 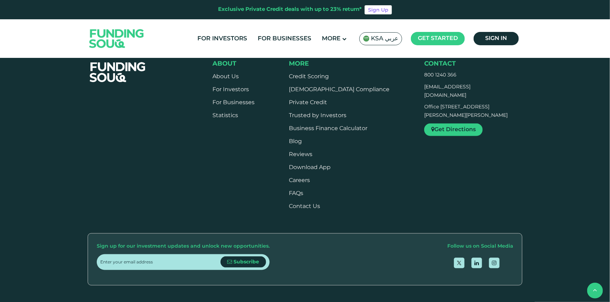 I want to click on a: open Linkedin, so click(x=477, y=263).